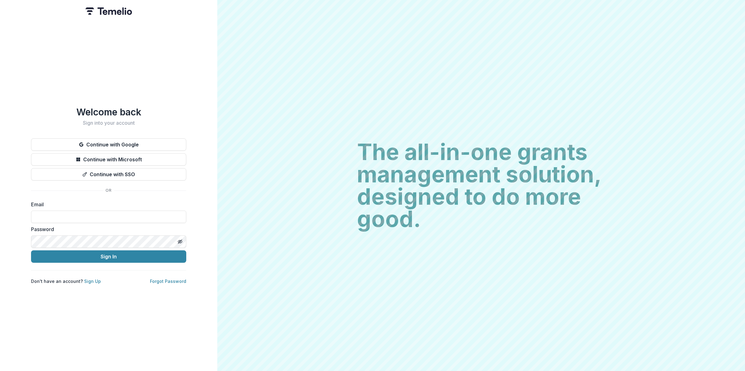 The height and width of the screenshot is (371, 745). Describe the element at coordinates (66, 281) in the screenshot. I see `p: Don't have an account?` at that location.